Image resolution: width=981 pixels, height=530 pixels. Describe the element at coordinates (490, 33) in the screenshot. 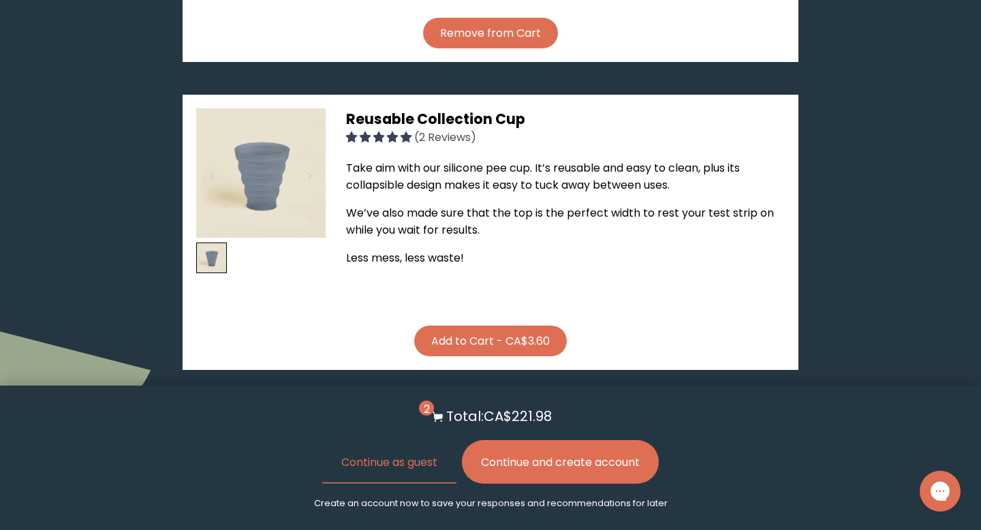

I see `button: Remove from Cart` at that location.